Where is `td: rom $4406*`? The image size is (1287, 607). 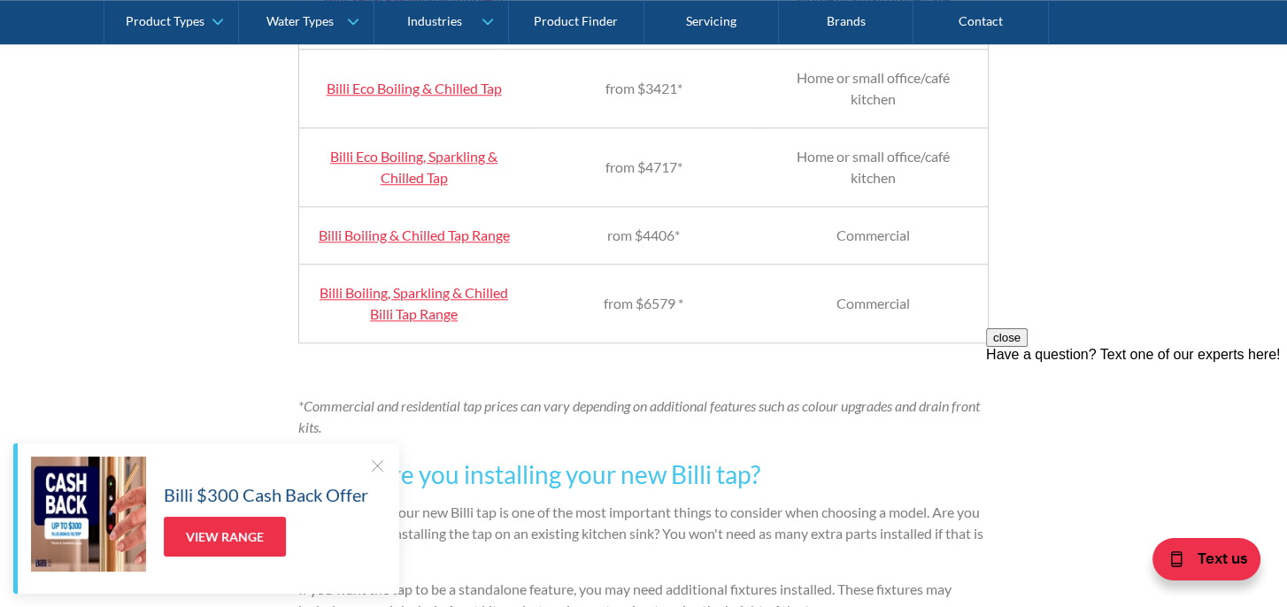
td: rom $4406* is located at coordinates (643, 235).